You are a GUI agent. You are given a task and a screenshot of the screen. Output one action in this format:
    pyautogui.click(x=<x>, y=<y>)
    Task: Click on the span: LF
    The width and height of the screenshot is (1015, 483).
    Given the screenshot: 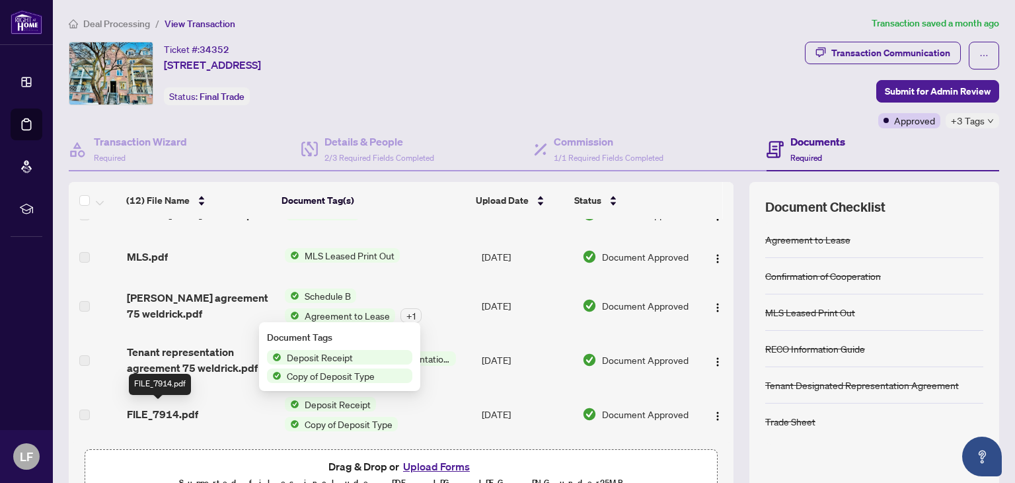 What is the action you would take?
    pyautogui.click(x=26, y=456)
    